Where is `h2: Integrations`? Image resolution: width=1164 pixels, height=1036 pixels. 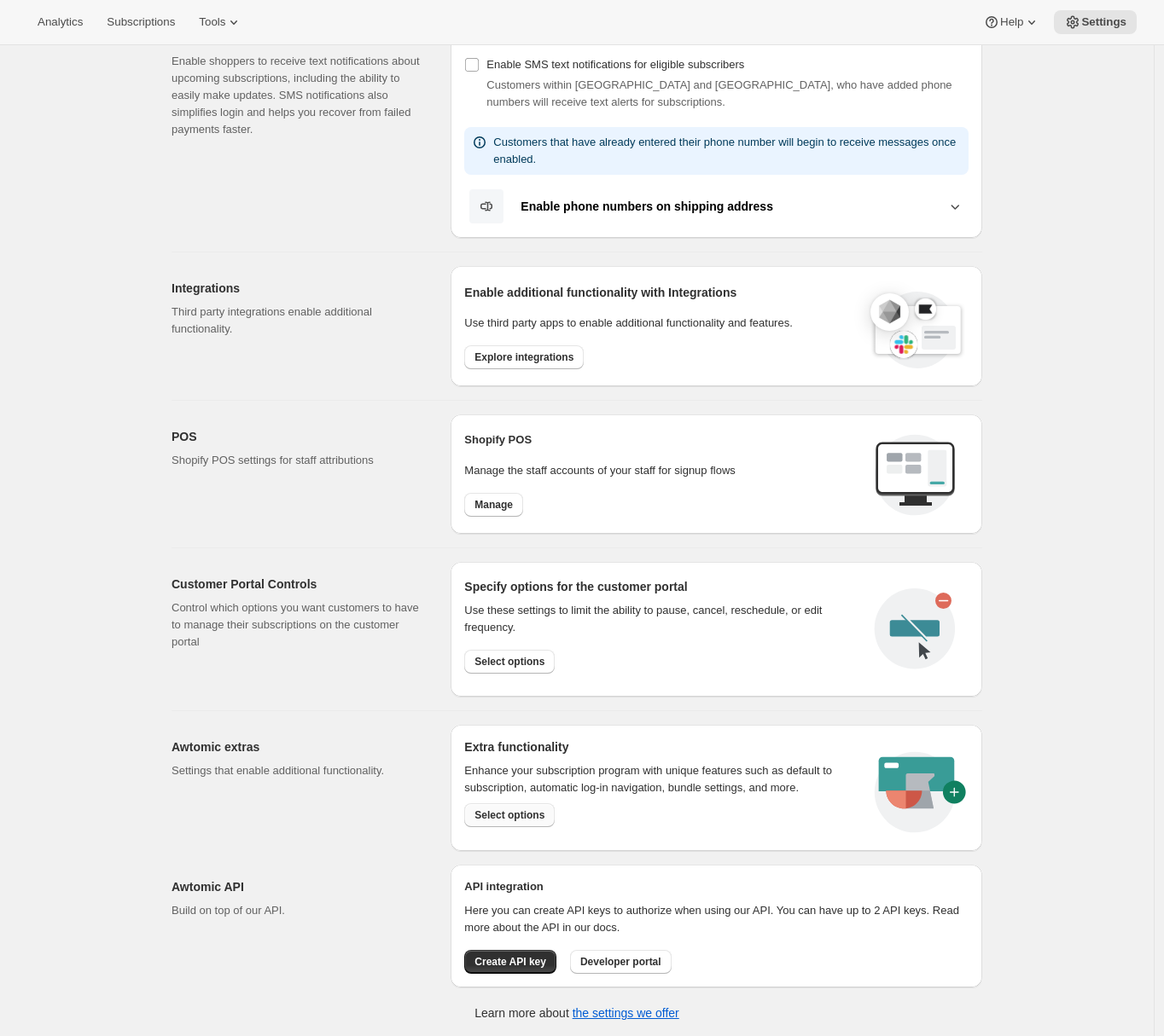 h2: Integrations is located at coordinates (297, 288).